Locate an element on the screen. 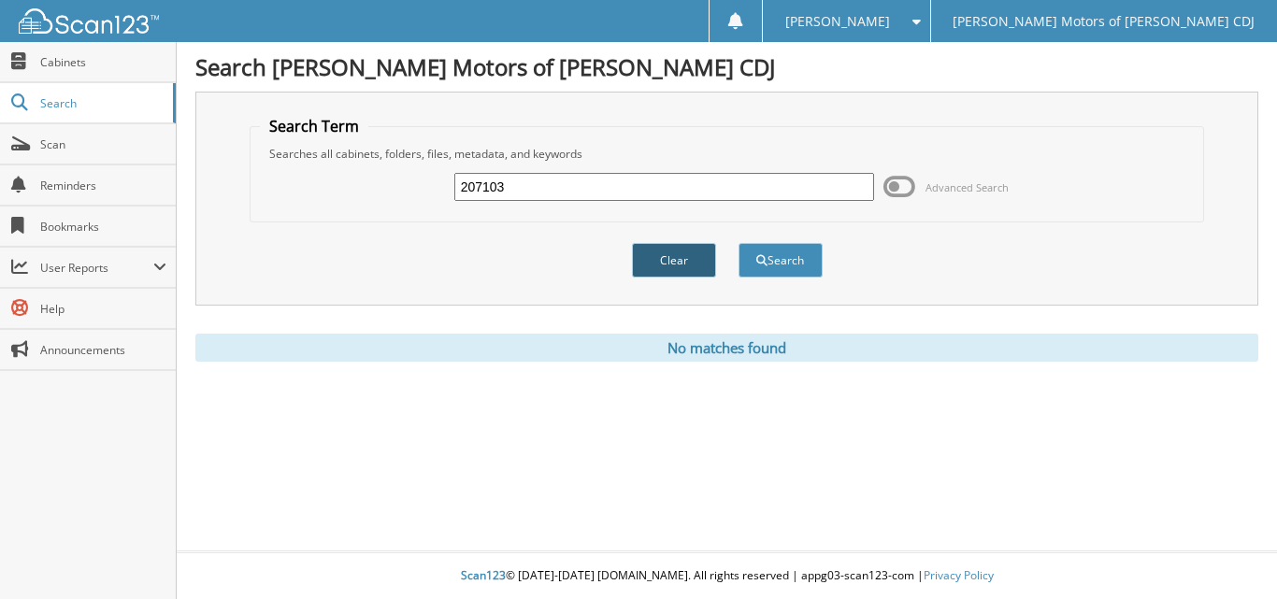 This screenshot has width=1277, height=599. span: Scan is located at coordinates (103, 144).